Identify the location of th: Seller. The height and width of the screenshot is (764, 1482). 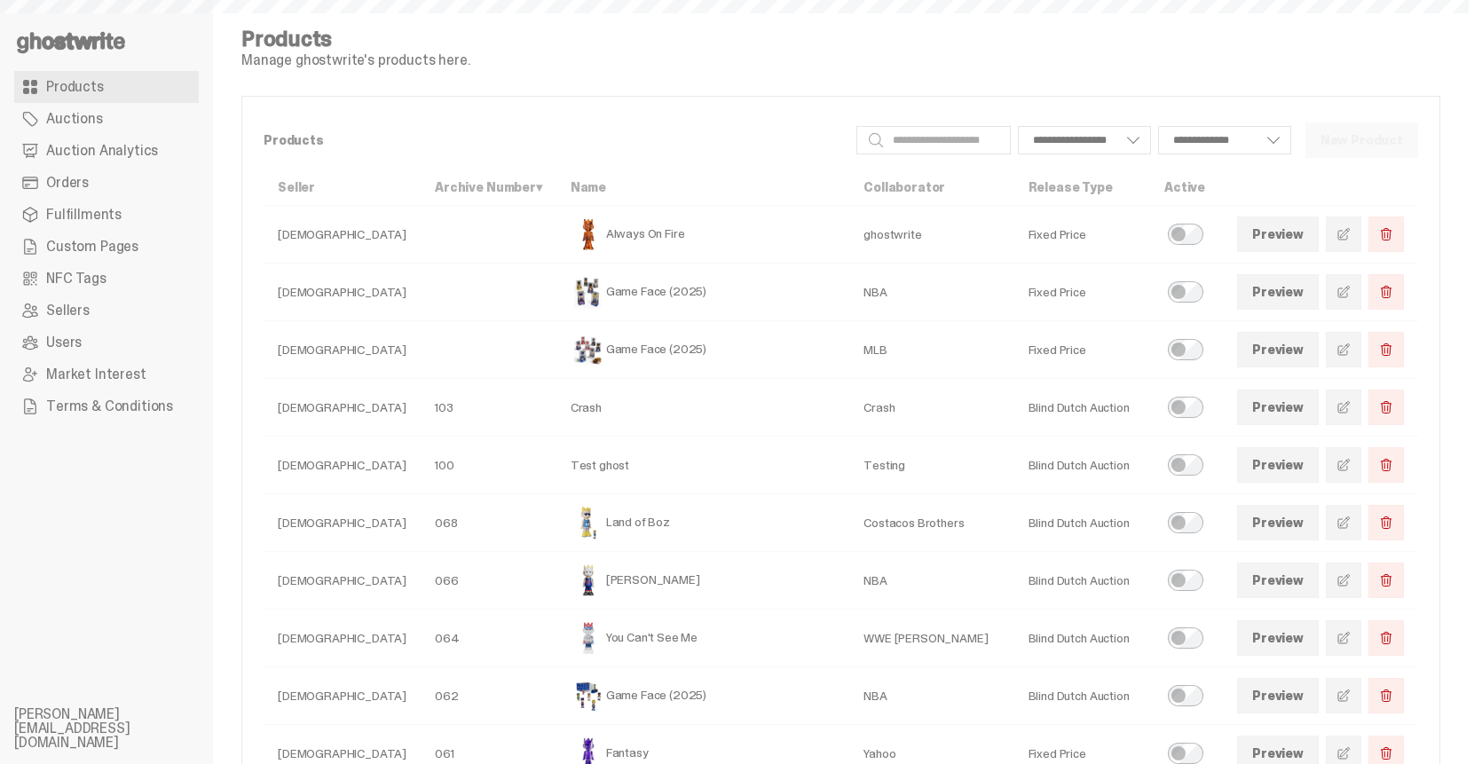
(342, 187).